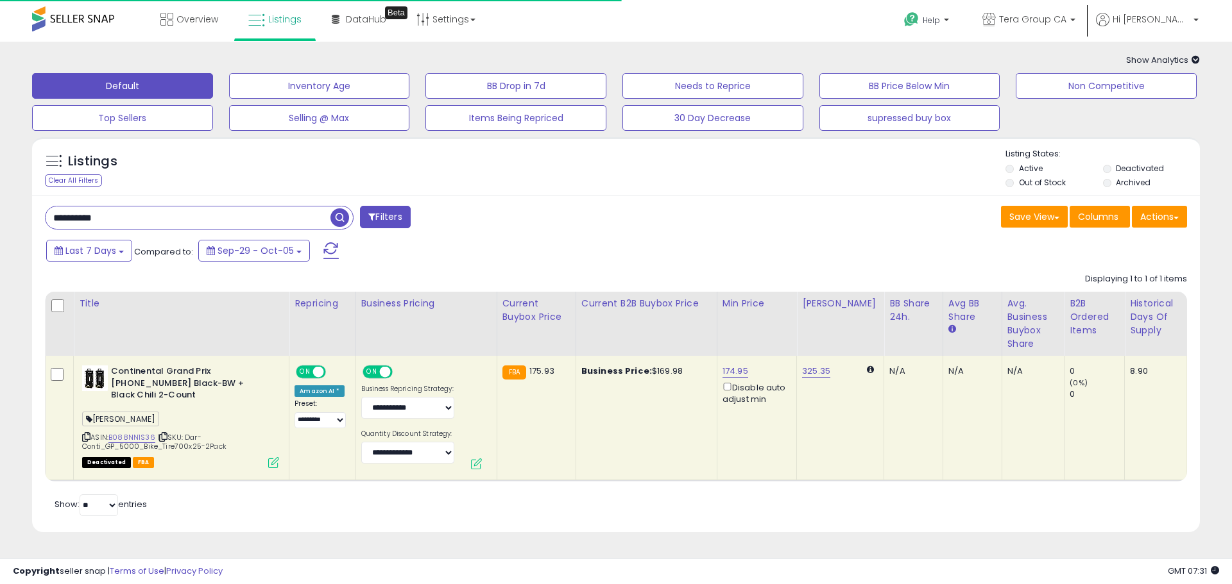 The width and height of the screenshot is (1232, 584). What do you see at coordinates (117, 572) in the screenshot?
I see `div: seller snap | |` at bounding box center [117, 572].